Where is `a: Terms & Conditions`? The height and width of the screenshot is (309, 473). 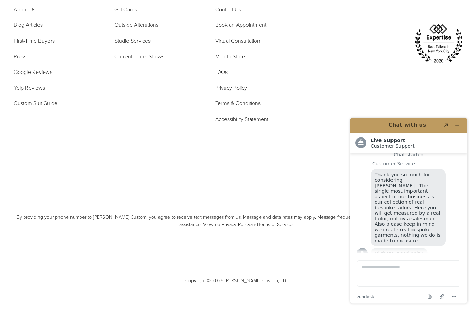 a: Terms & Conditions is located at coordinates (238, 104).